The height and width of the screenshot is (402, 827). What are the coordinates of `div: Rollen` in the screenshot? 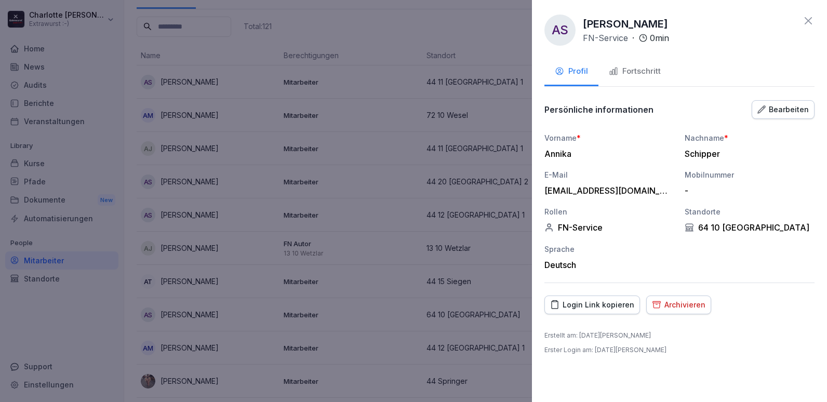 It's located at (609, 211).